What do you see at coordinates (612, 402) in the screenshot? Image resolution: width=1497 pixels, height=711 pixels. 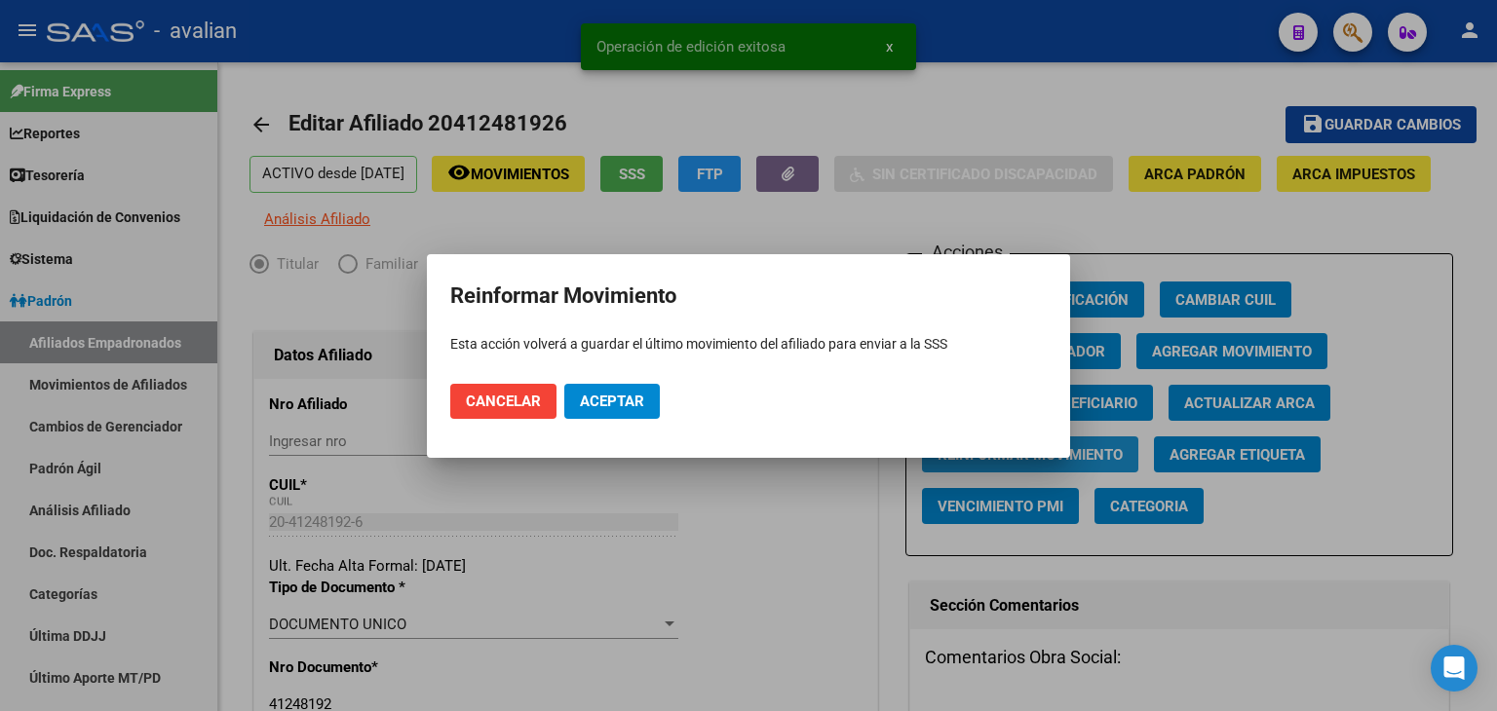 I see `button: Aceptar` at bounding box center [612, 402].